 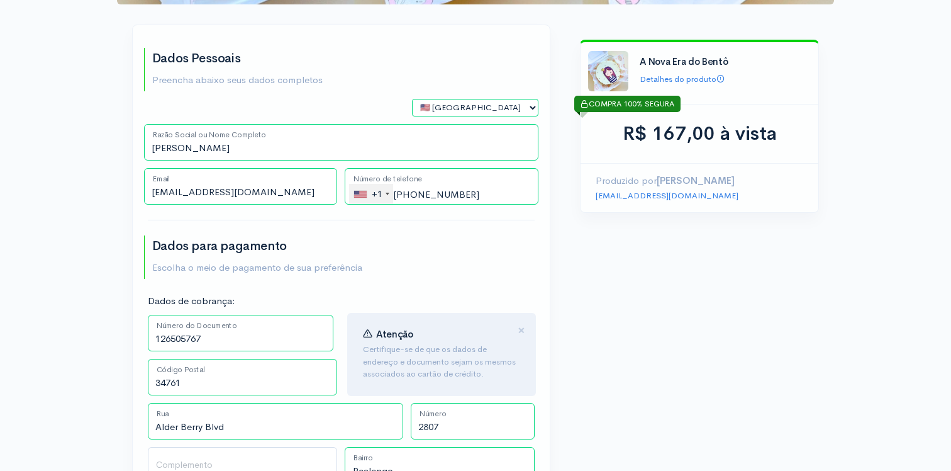 I want to click on h4: A Nova Era do Bentô, so click(x=724, y=62).